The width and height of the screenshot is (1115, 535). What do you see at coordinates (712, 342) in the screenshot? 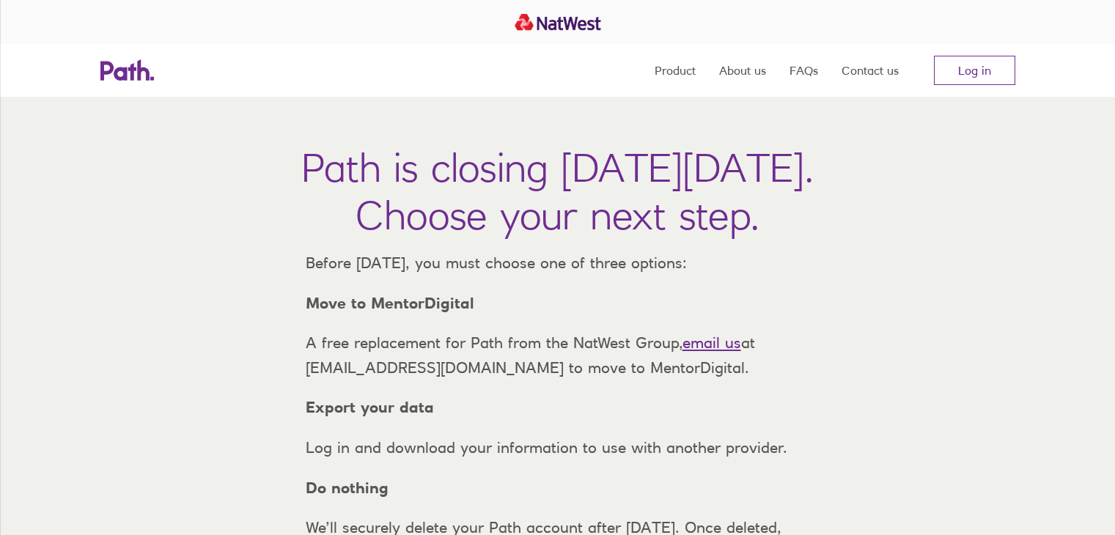
I see `a: email us` at bounding box center [712, 342].